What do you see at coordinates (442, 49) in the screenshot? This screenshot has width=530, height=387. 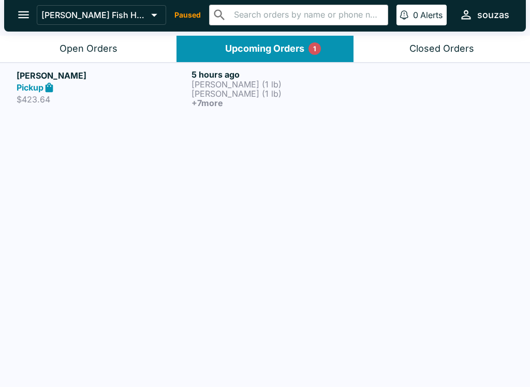 I see `div: Closed Orders` at bounding box center [442, 49].